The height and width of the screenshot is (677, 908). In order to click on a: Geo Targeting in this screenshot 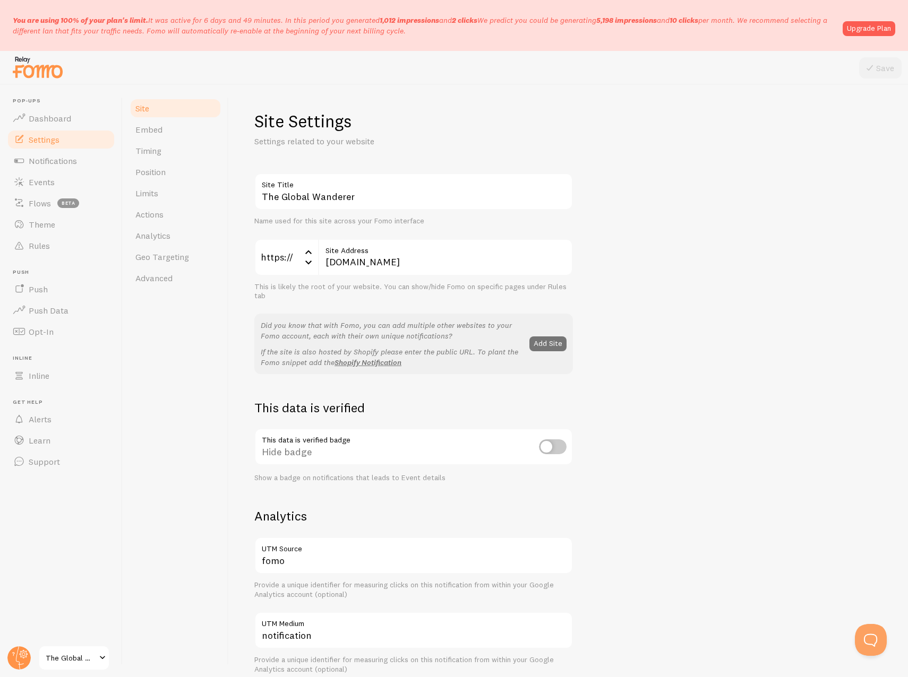, I will do `click(175, 257)`.